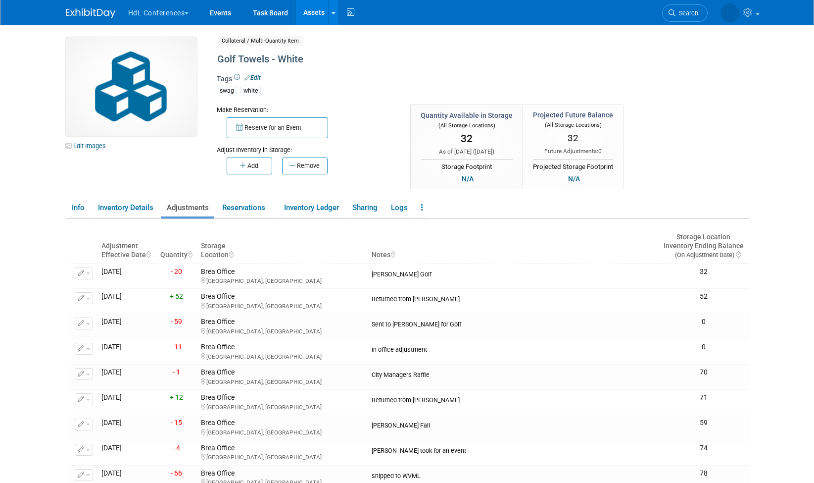  I want to click on div: Projected Future Balance, so click(573, 115).